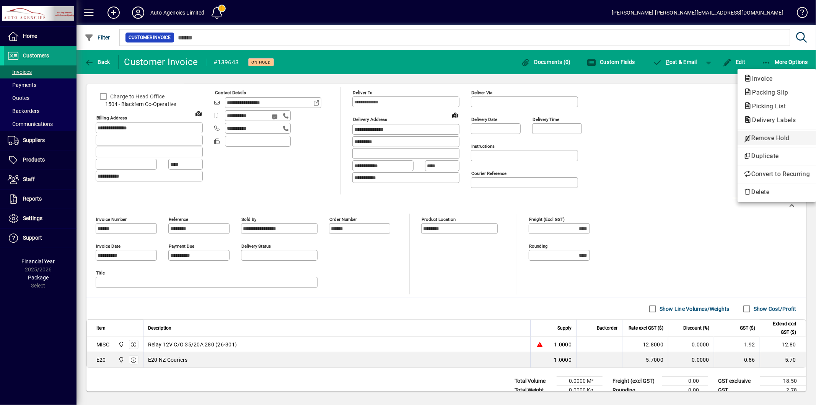 This screenshot has width=816, height=405. Describe the element at coordinates (776, 138) in the screenshot. I see `span: Remove Hold` at that location.